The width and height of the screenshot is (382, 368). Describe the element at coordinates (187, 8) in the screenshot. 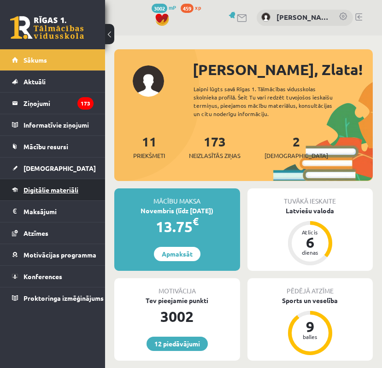

I see `span: 459` at that location.